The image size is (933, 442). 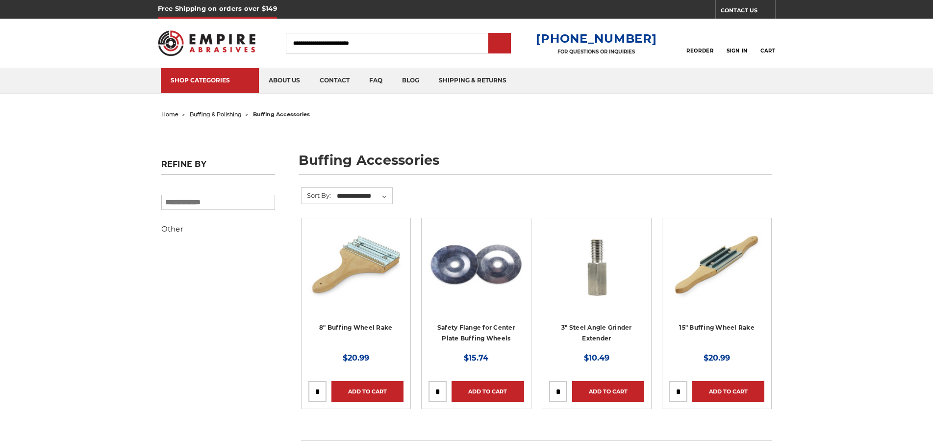 I want to click on a: double handle buffing wheel cleaning rake, so click(x=717, y=288).